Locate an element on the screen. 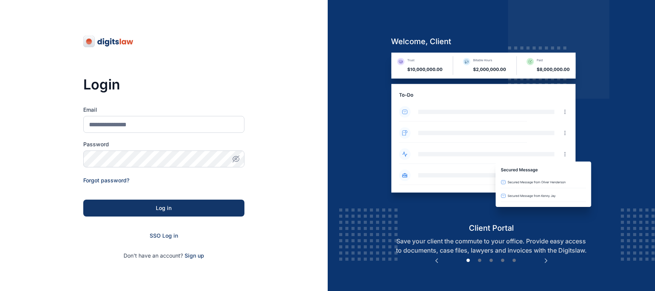  label: Password is located at coordinates (164, 144).